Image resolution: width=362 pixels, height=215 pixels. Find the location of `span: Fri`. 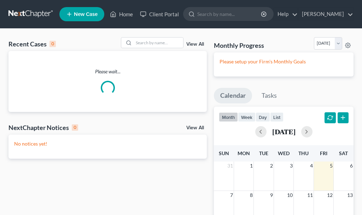

span: Fri is located at coordinates (324, 153).